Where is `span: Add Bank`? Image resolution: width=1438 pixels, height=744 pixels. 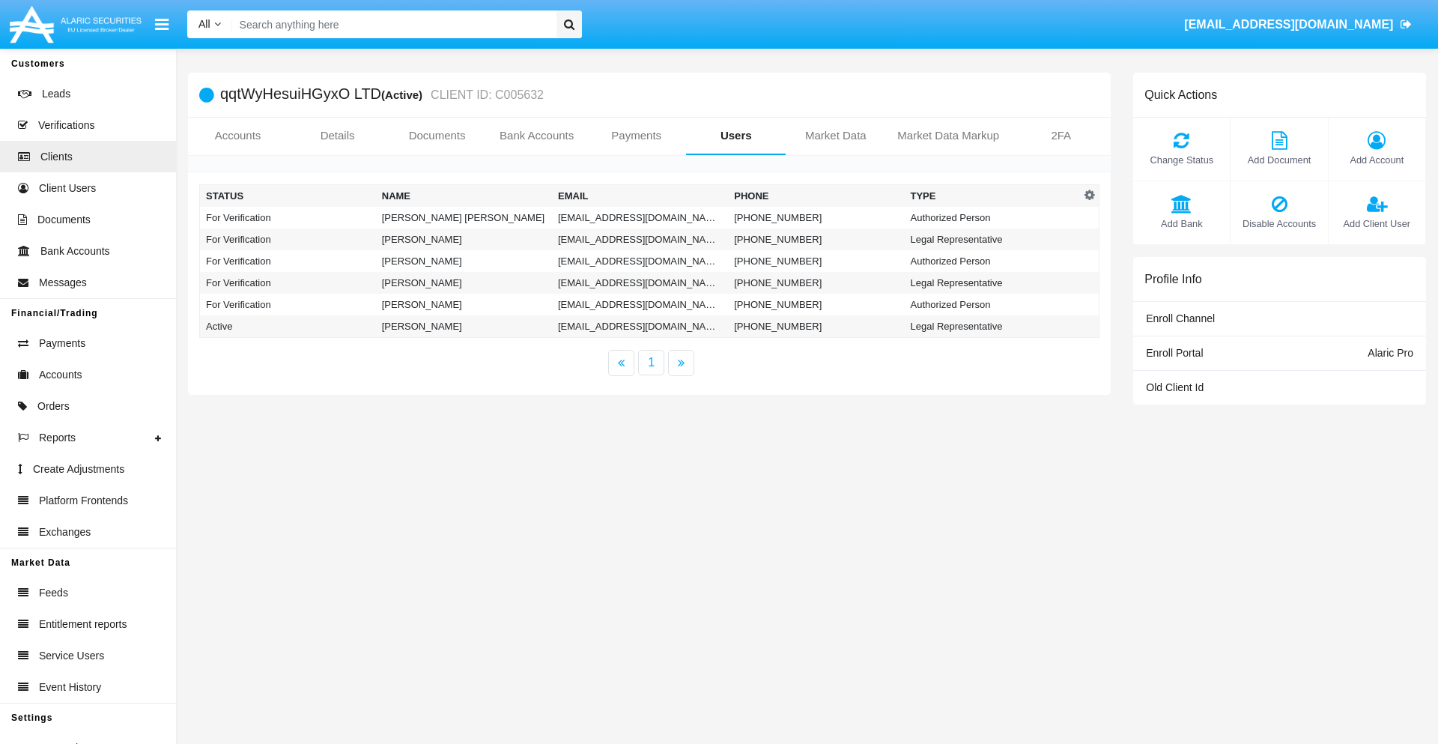 span: Add Bank is located at coordinates (1181, 223).